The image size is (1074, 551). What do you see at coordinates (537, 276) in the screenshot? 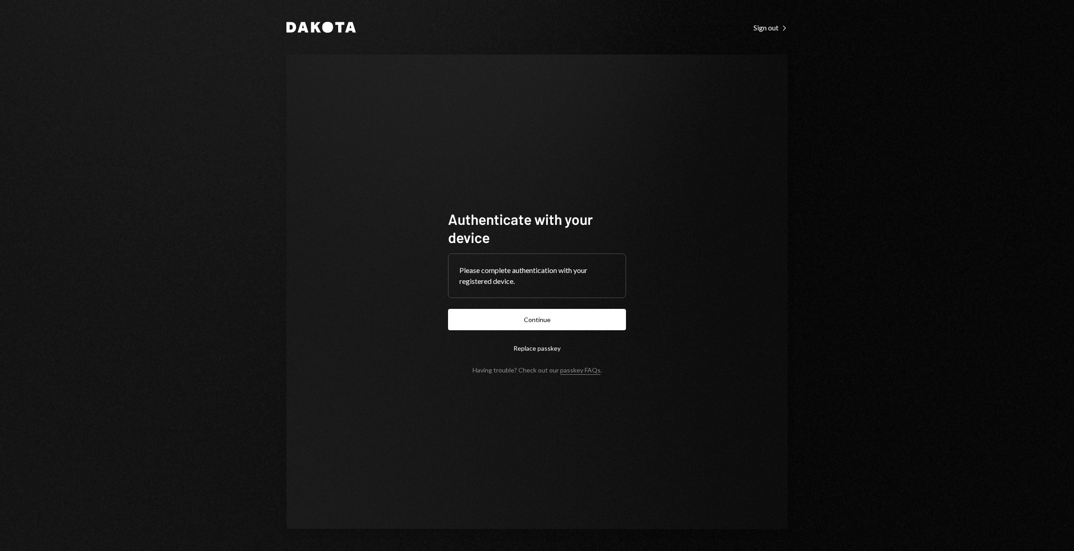
I see `div: Please complete authentication with your registered device.` at bounding box center [537, 276].